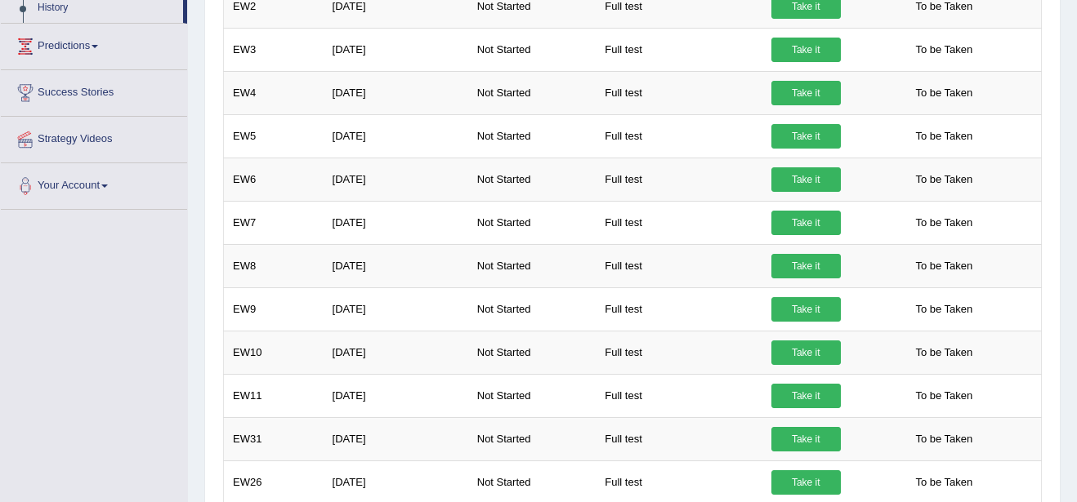  Describe the element at coordinates (274, 395) in the screenshot. I see `td: EW11` at that location.